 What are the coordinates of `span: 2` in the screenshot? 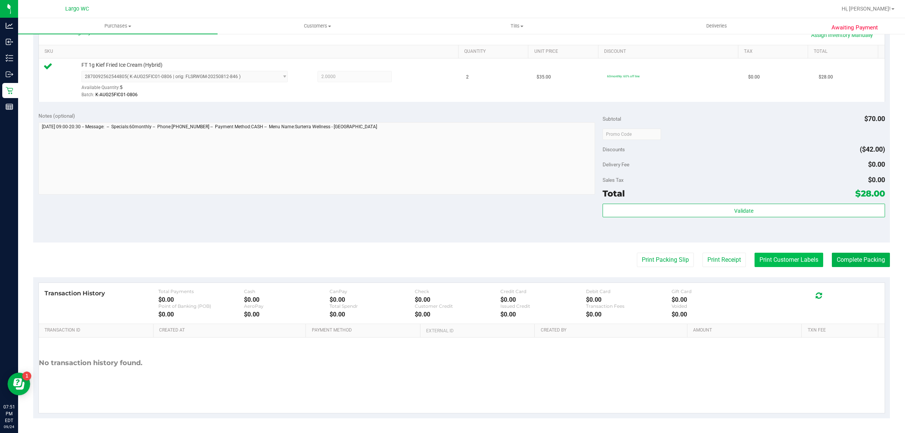 It's located at (467, 77).